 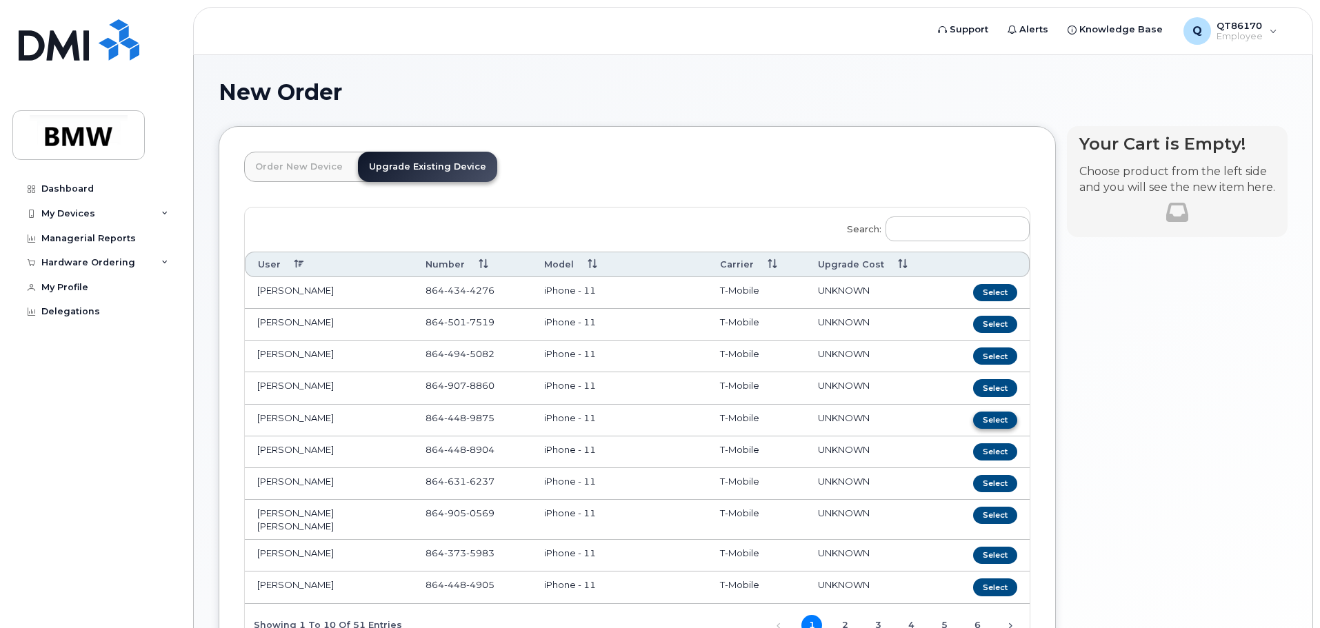 I want to click on span: 9875, so click(x=480, y=418).